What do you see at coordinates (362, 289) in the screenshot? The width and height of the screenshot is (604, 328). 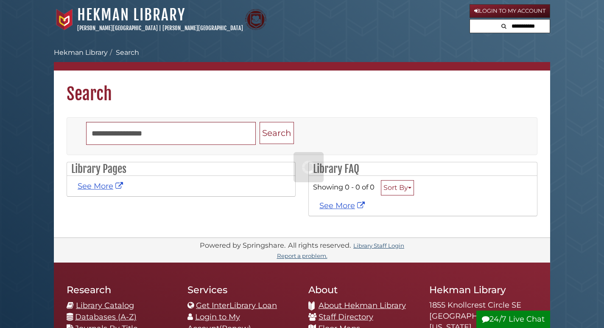 I see `h2: About` at bounding box center [362, 289].